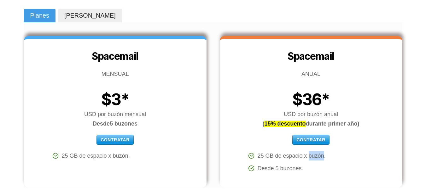  Describe the element at coordinates (101, 124) in the screenshot. I see `strong: Desde` at that location.